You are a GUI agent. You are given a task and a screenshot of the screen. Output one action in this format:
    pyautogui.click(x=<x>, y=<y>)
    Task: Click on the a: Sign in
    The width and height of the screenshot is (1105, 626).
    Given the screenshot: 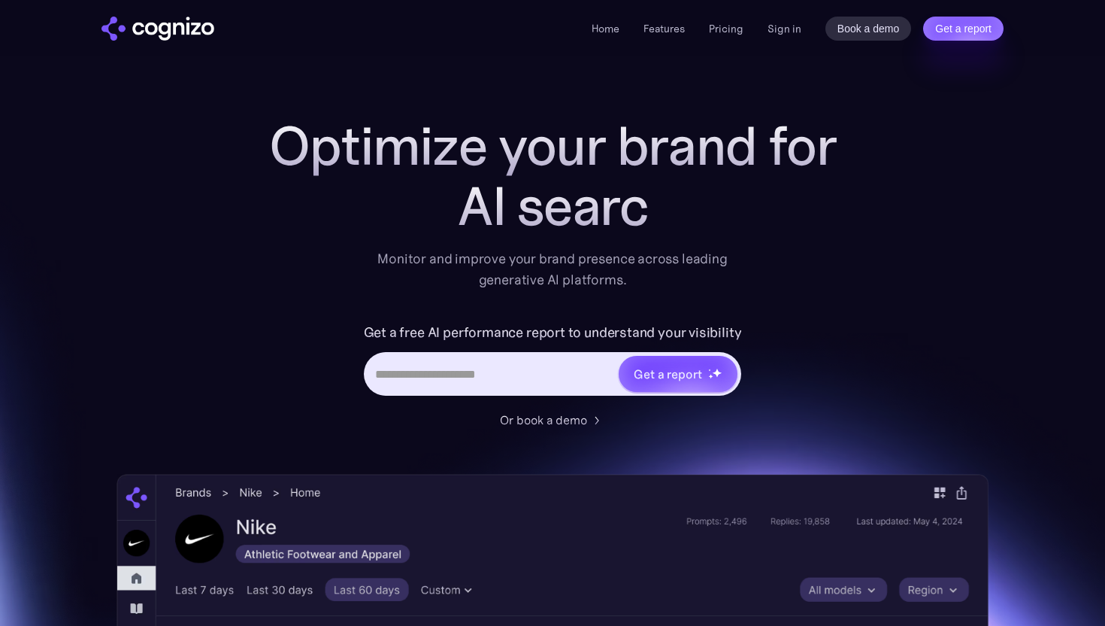 What is the action you would take?
    pyautogui.click(x=784, y=29)
    